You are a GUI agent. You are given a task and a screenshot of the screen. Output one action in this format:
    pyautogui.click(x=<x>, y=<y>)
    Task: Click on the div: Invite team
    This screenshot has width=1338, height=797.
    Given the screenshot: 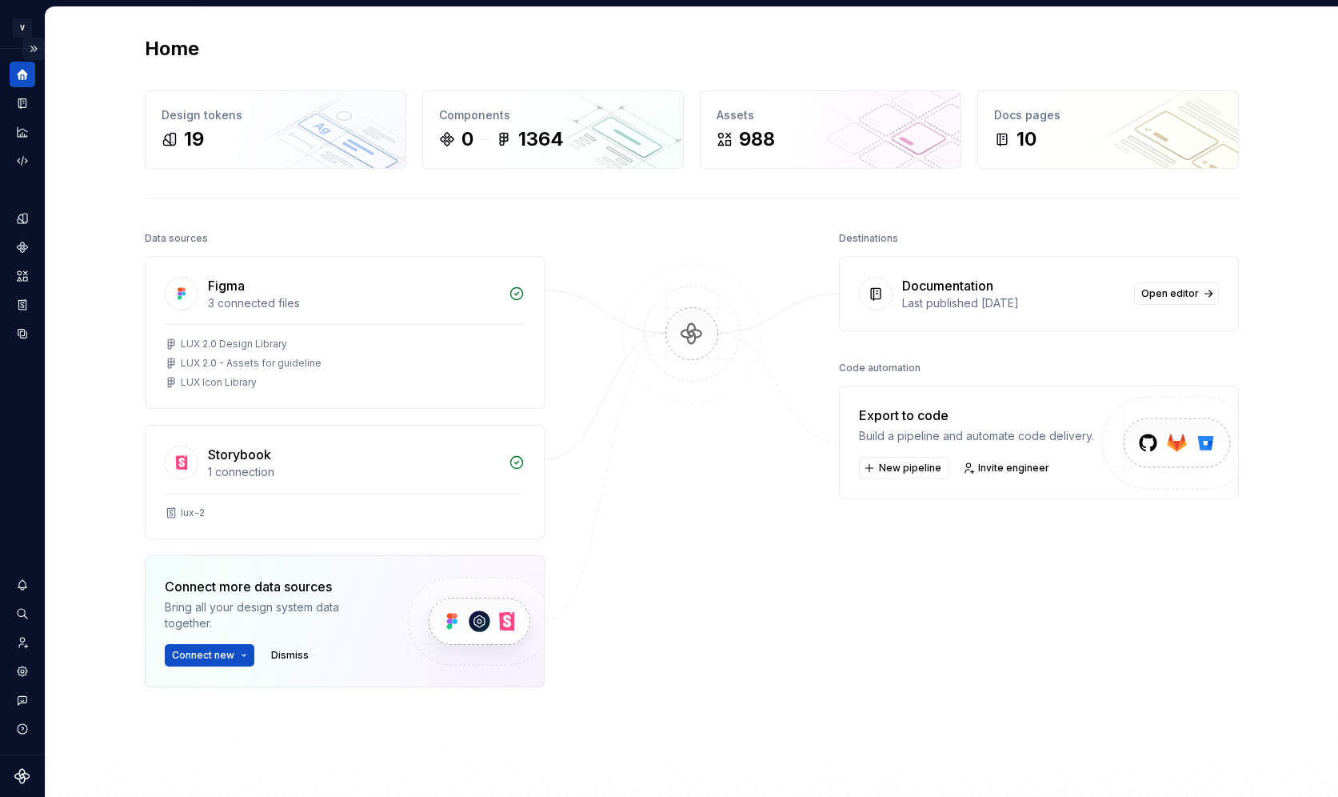 What is the action you would take?
    pyautogui.click(x=22, y=642)
    